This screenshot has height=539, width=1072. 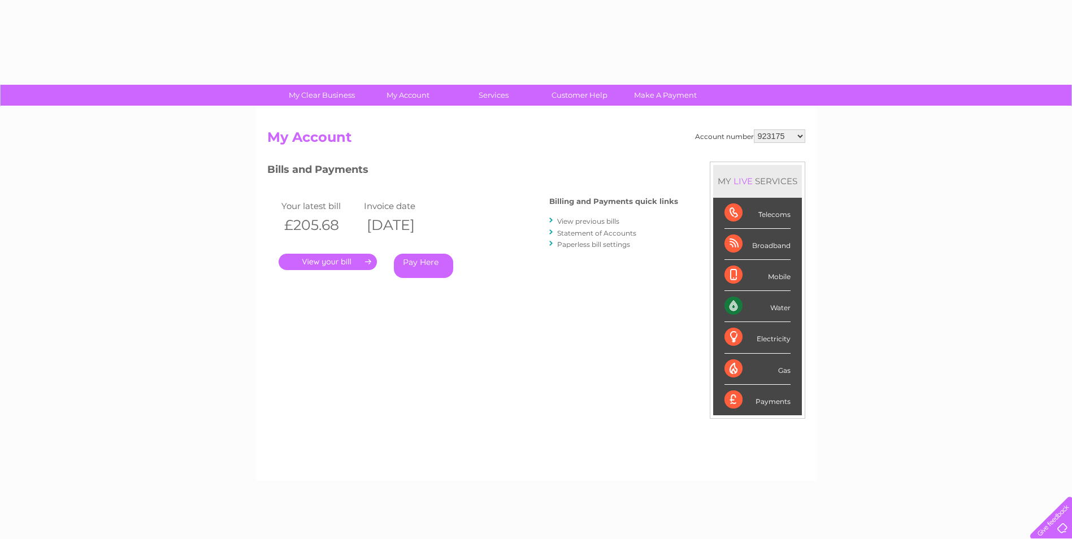 What do you see at coordinates (757, 337) in the screenshot?
I see `div: Electricity` at bounding box center [757, 337].